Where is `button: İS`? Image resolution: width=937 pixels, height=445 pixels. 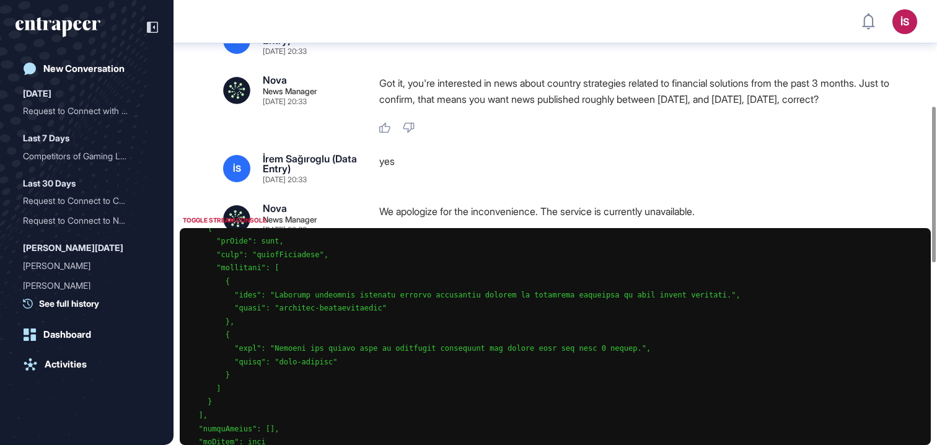 button: İS is located at coordinates (905, 22).